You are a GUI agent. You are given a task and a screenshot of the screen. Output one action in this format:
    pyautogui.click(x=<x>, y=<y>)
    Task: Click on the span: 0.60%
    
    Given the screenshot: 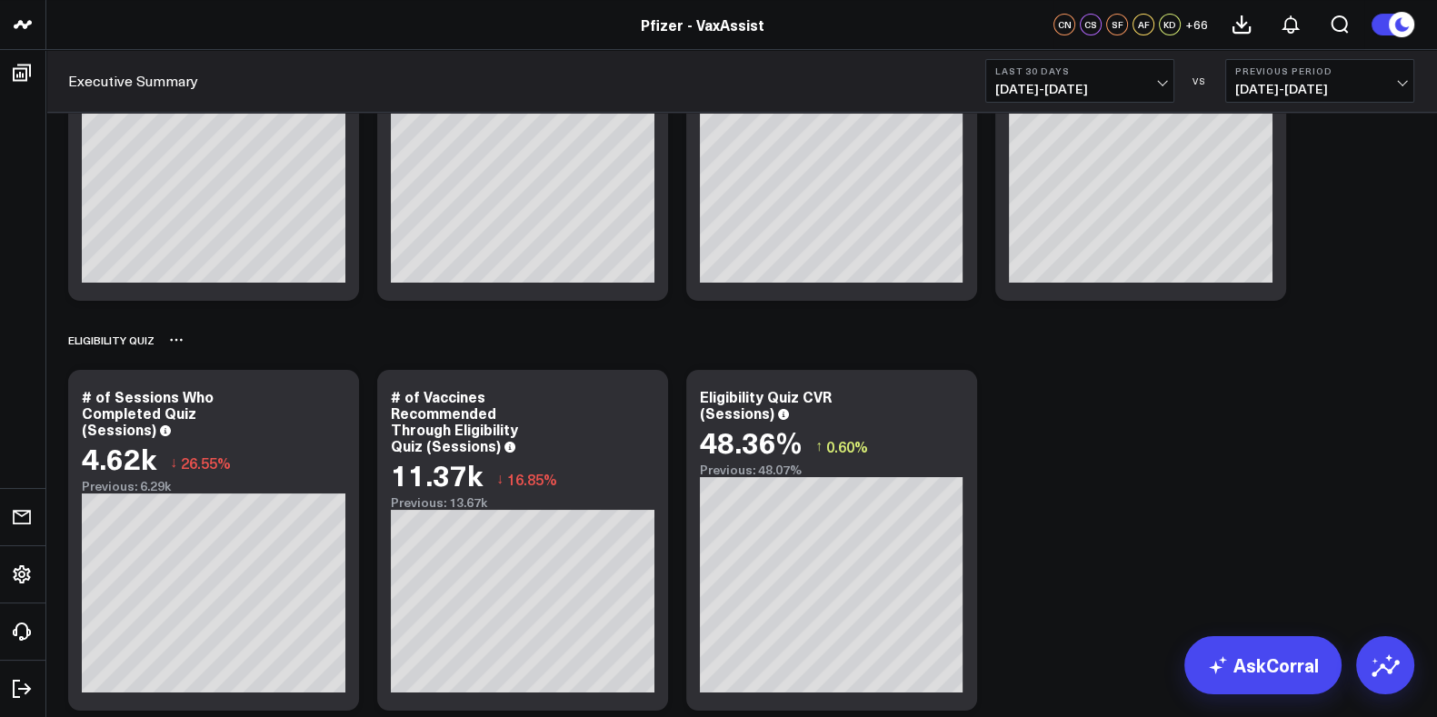 What is the action you would take?
    pyautogui.click(x=847, y=446)
    